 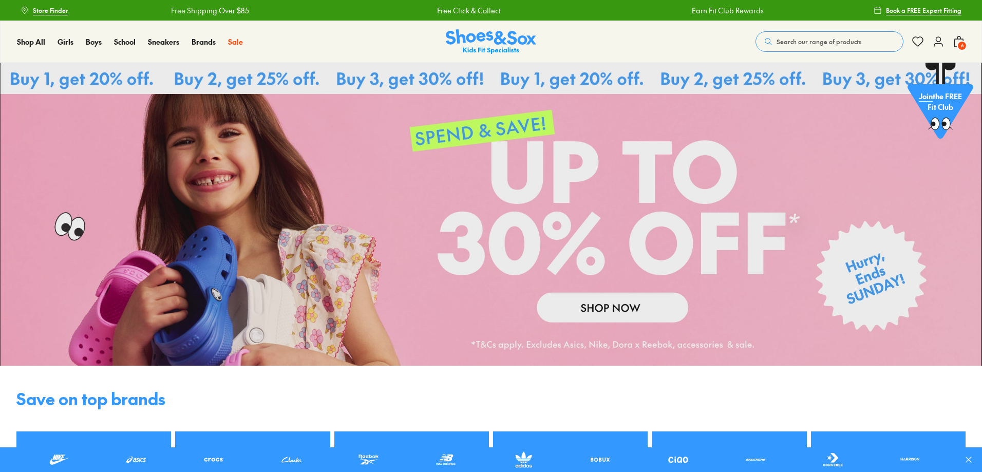 What do you see at coordinates (355, 10) in the screenshot?
I see `a: Free Shipping Over $85` at bounding box center [355, 10].